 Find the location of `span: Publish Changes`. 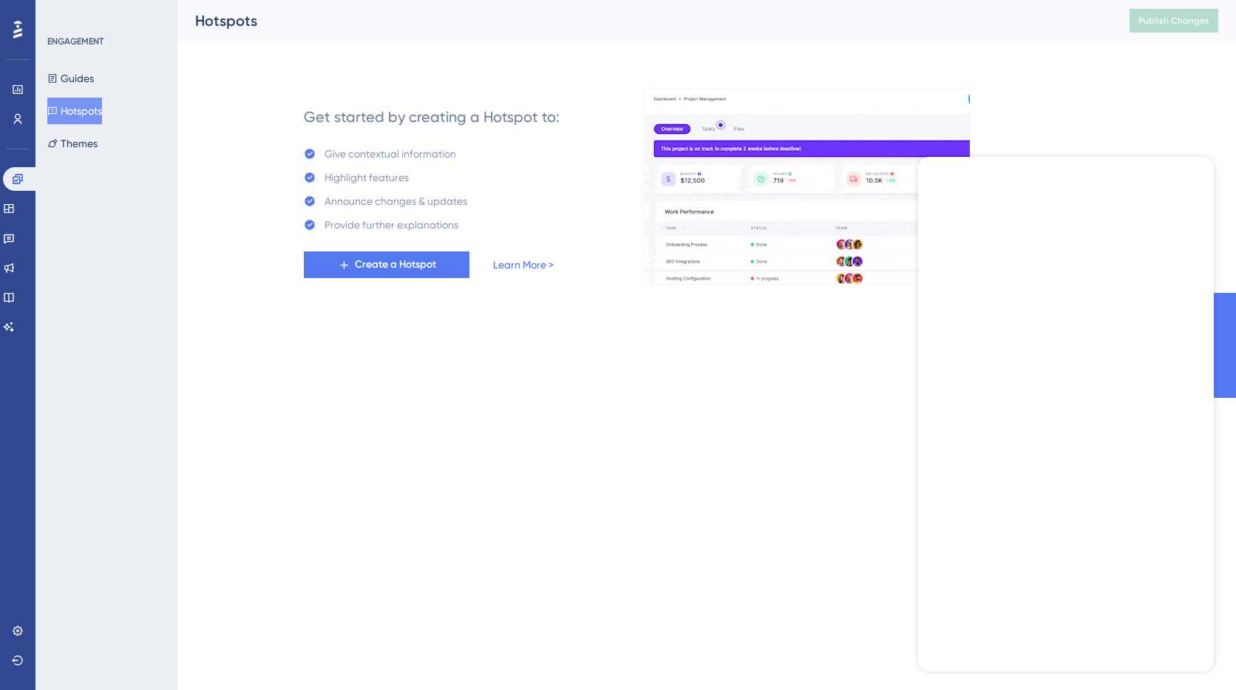

span: Publish Changes is located at coordinates (1174, 21).